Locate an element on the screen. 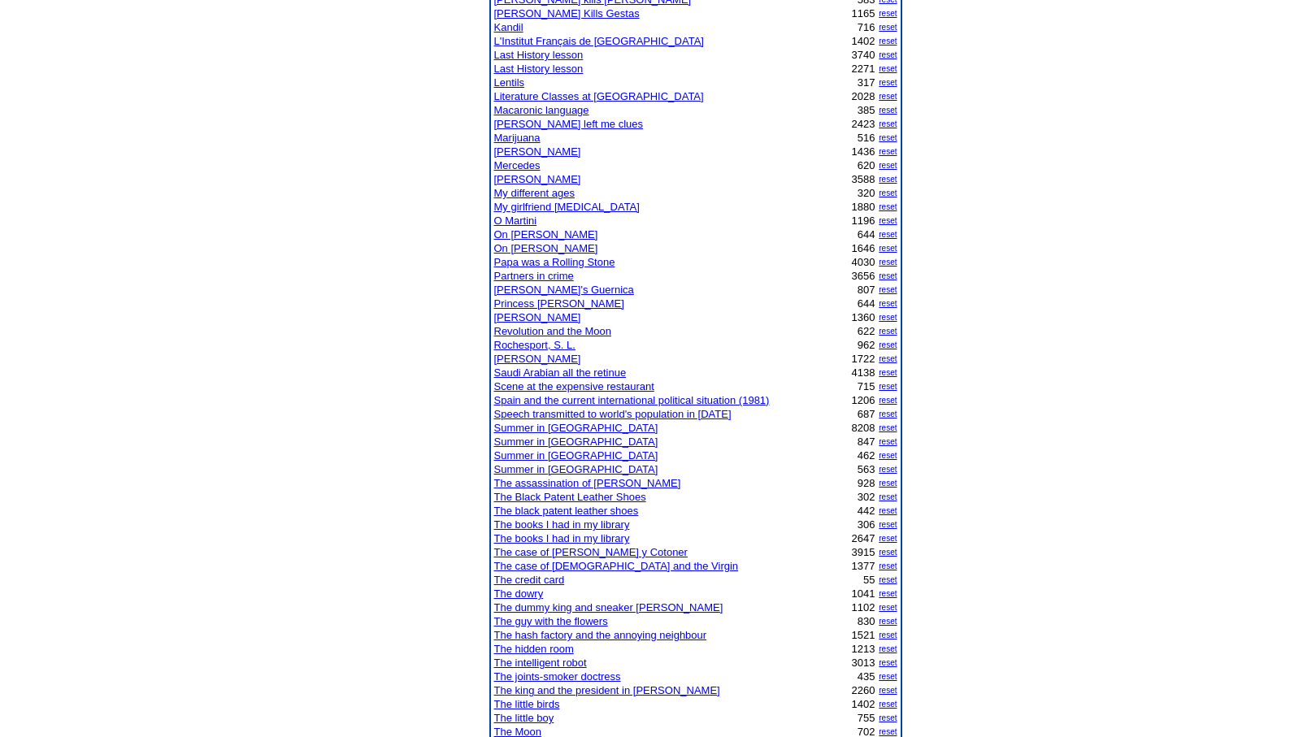  a: Spain and the current international political situation (1981) is located at coordinates (632, 400).